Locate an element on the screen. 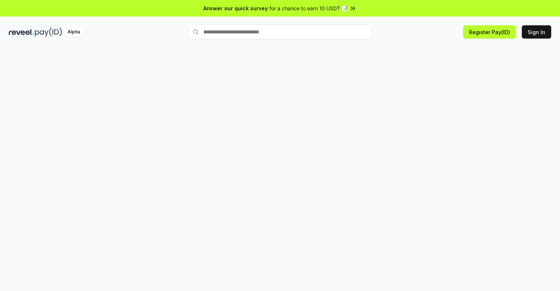 Image resolution: width=560 pixels, height=291 pixels. span: Answer our quick survey is located at coordinates (236, 8).